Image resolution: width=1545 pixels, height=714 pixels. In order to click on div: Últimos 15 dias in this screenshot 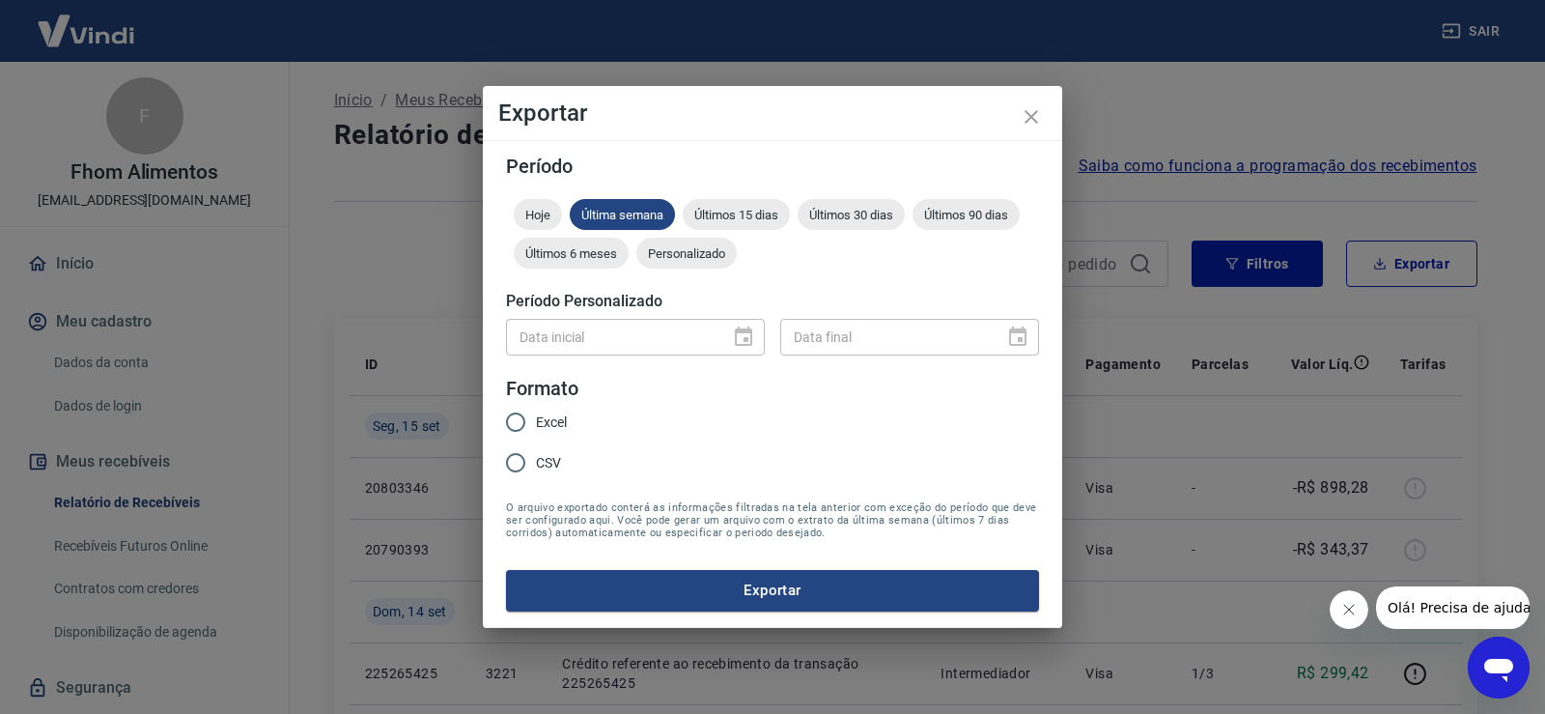, I will do `click(736, 214)`.